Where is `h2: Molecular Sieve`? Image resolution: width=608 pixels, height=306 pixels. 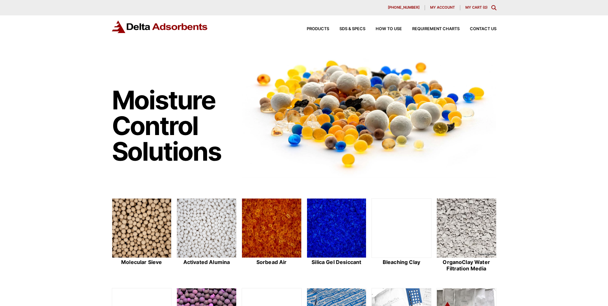 h2: Molecular Sieve is located at coordinates (142, 262).